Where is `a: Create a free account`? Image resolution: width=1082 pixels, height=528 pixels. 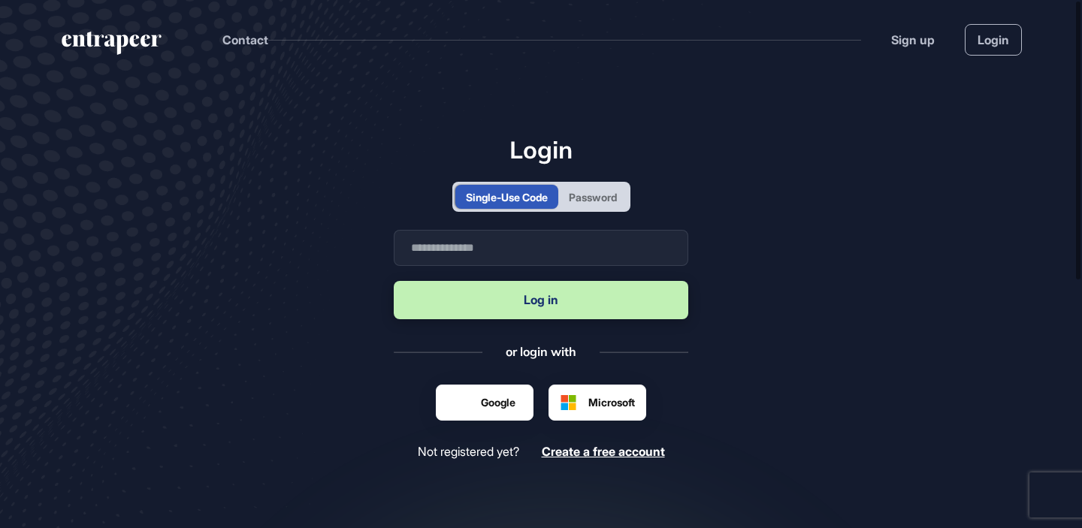
a: Create a free account is located at coordinates (603, 452).